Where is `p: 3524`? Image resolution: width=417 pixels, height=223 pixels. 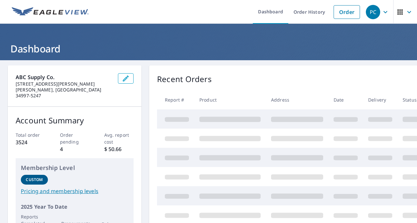
p: 3524 is located at coordinates (30, 142).